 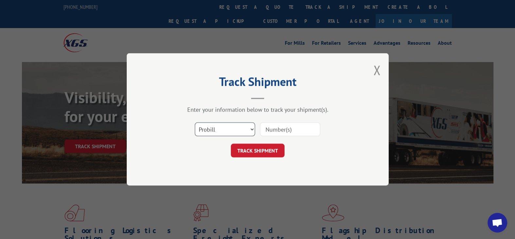 What do you see at coordinates (257, 110) in the screenshot?
I see `div: Enter your information below to track your shipment(s).` at bounding box center [257, 110].